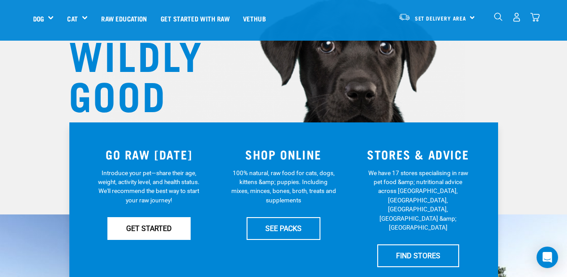 This screenshot has height=277, width=567. What do you see at coordinates (148, 187) in the screenshot?
I see `p: Introduce your pet—share their age, weight, activity level, and health status. We'll recommend th...` at bounding box center [148, 187].